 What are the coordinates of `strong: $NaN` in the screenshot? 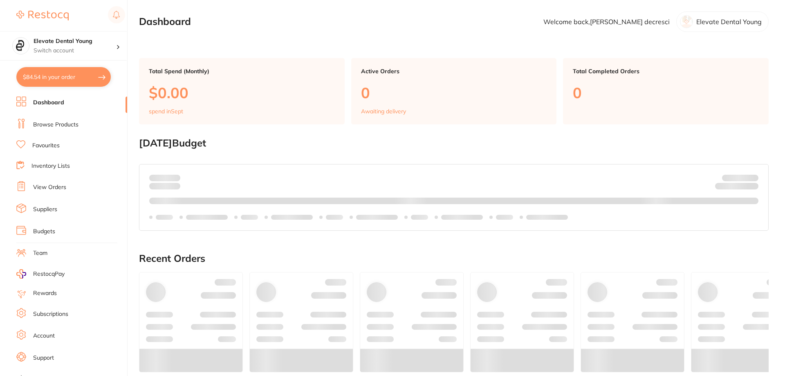 It's located at (750, 177).